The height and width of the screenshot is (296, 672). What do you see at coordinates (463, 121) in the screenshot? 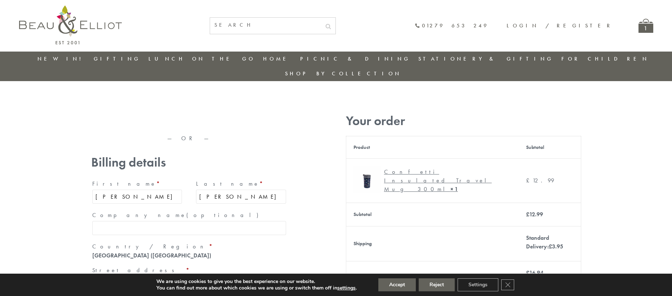
I see `h3: Your order` at bounding box center [463, 121].